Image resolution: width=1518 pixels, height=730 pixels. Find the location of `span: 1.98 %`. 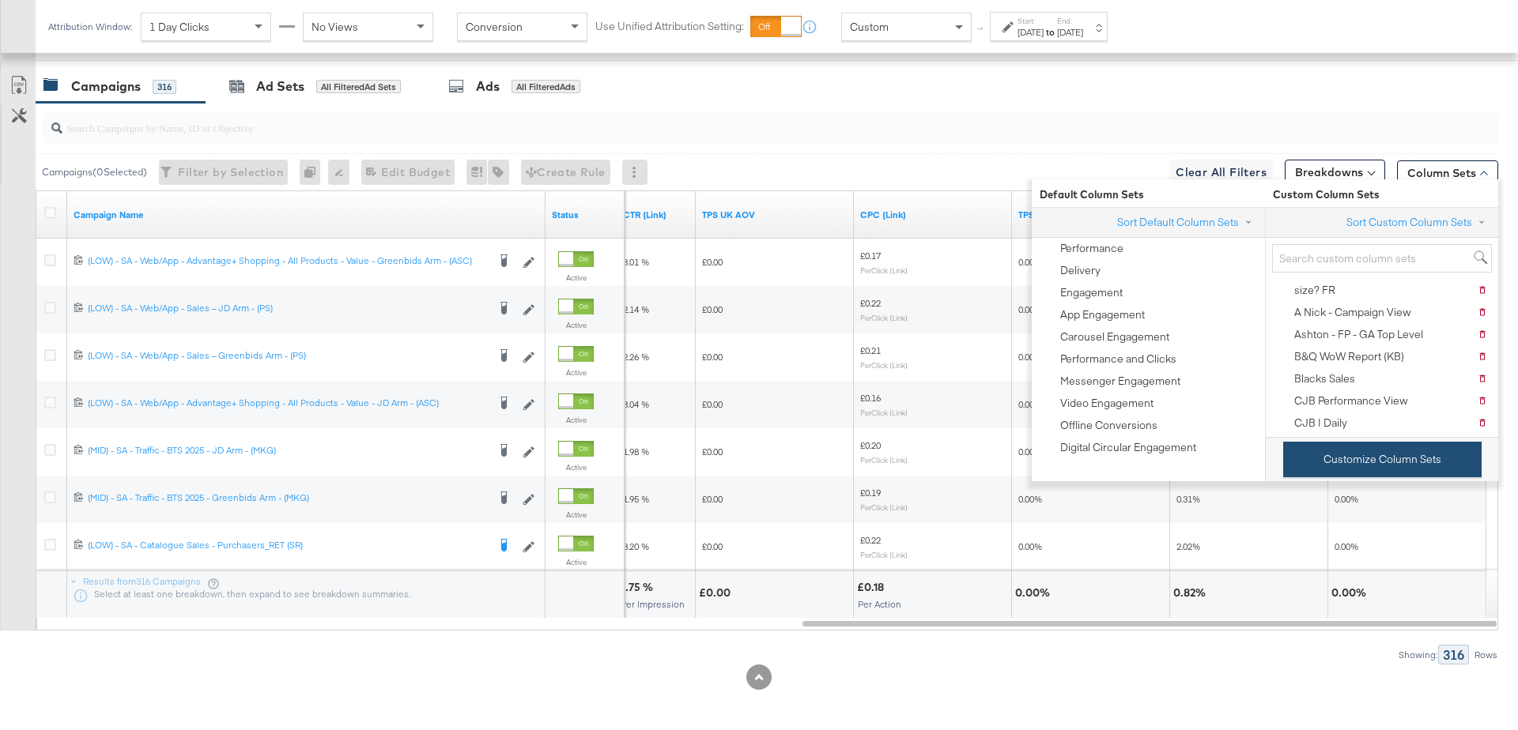

span: 1.98 % is located at coordinates (636, 451).